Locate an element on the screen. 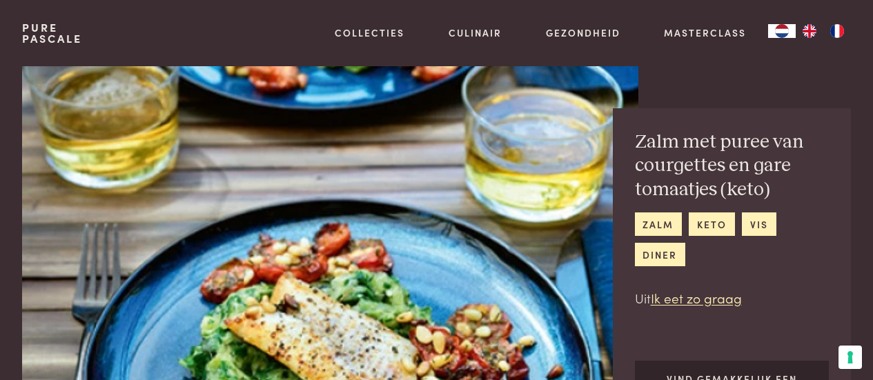  a: NL is located at coordinates (782, 31).